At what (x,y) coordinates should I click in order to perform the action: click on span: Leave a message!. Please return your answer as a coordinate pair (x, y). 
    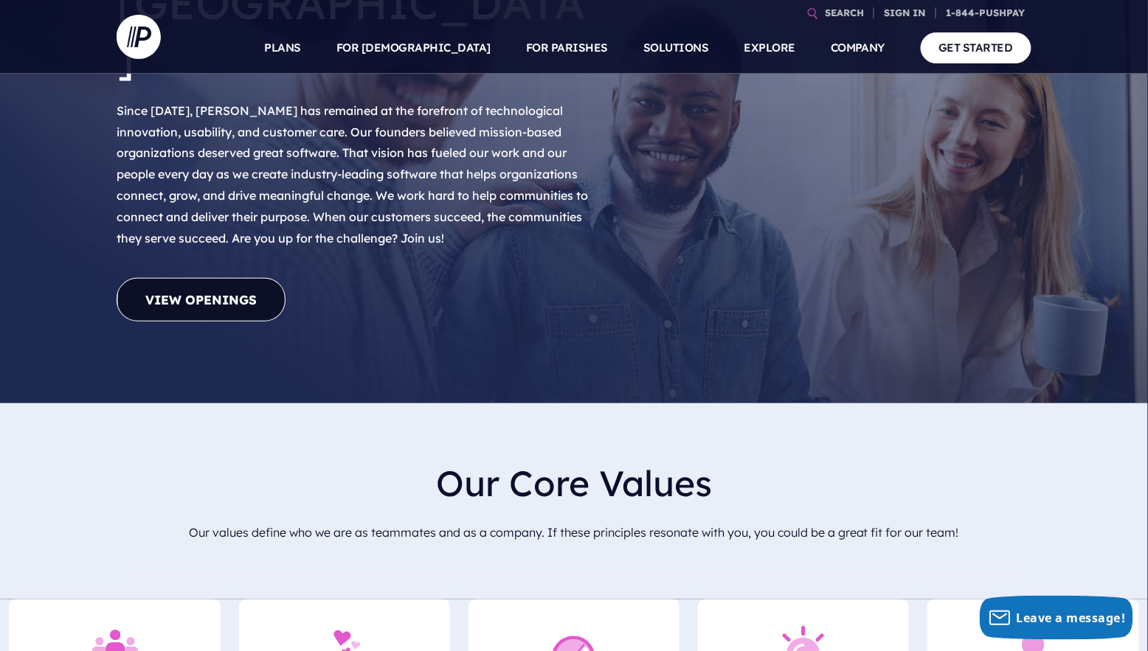
    Looking at the image, I should click on (1071, 618).